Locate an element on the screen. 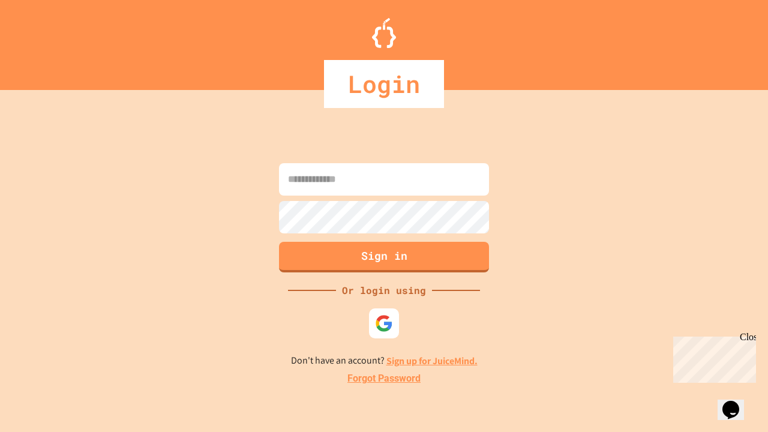  a: Forgot Password is located at coordinates (384, 379).